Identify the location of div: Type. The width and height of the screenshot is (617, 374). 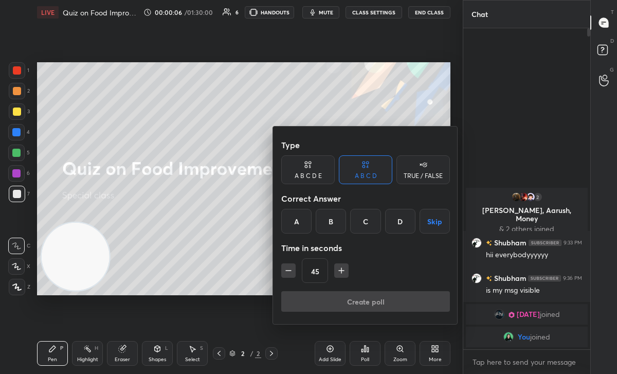
(366, 145).